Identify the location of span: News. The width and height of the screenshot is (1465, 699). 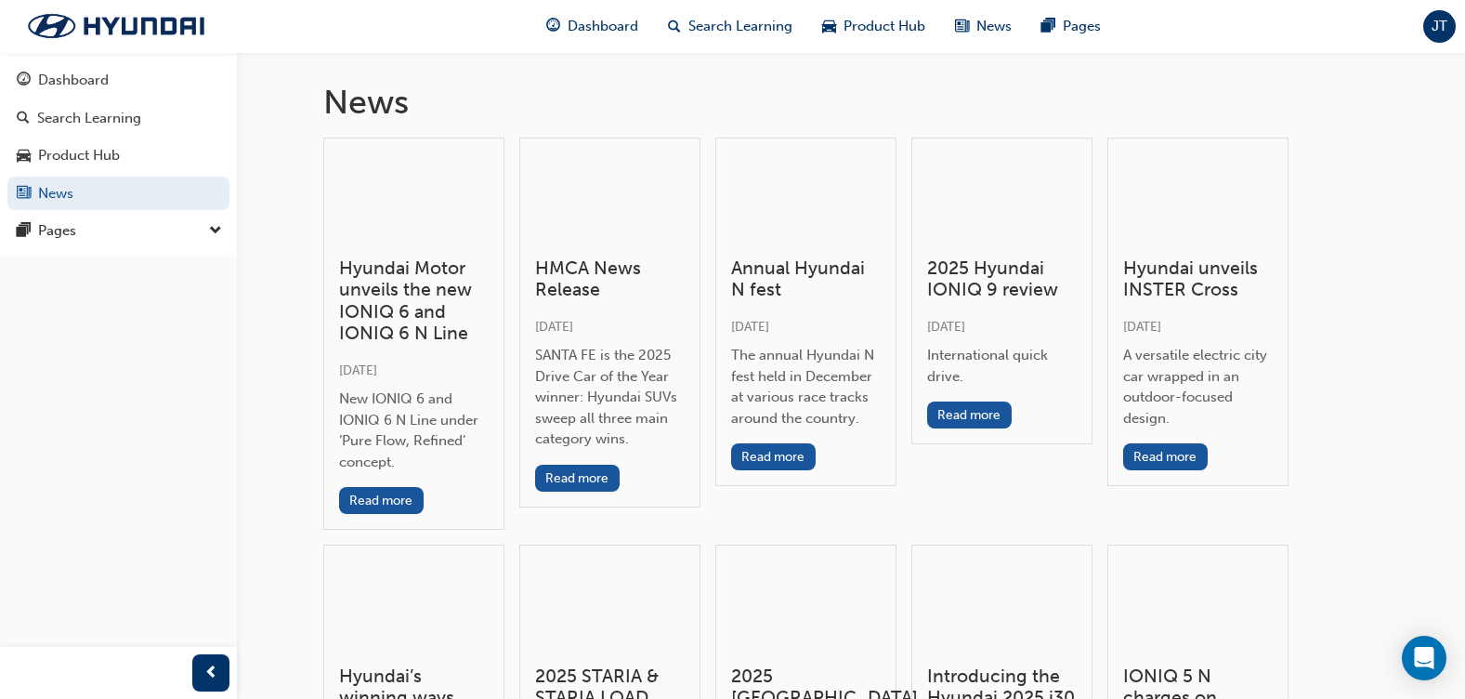
(994, 26).